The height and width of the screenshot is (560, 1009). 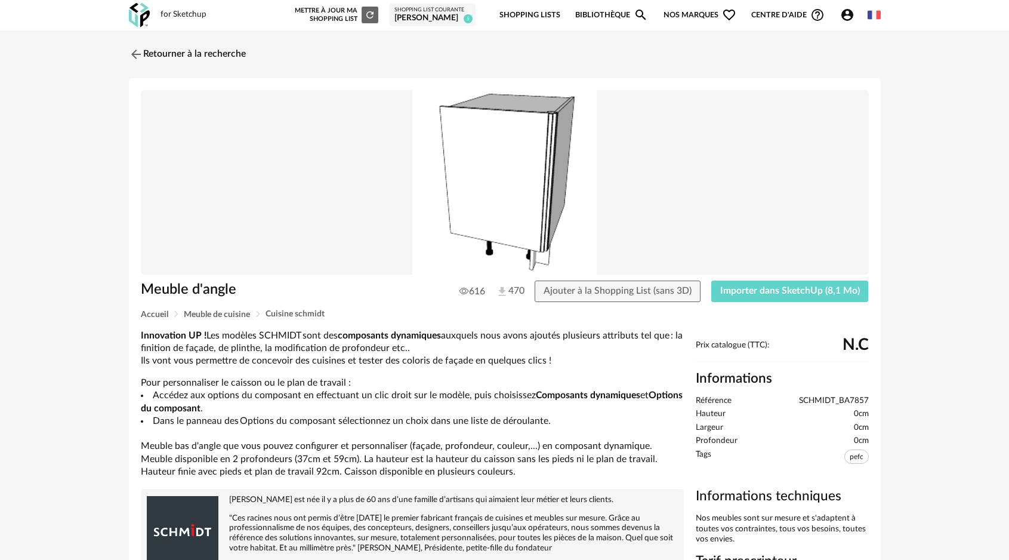 I want to click on span: SCHMIDT_BA7857, so click(x=834, y=401).